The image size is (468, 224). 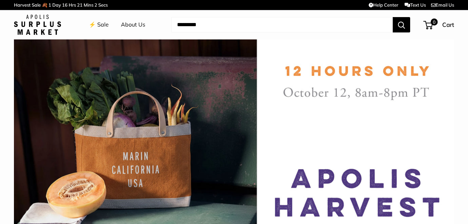 I want to click on span: 21, so click(x=80, y=5).